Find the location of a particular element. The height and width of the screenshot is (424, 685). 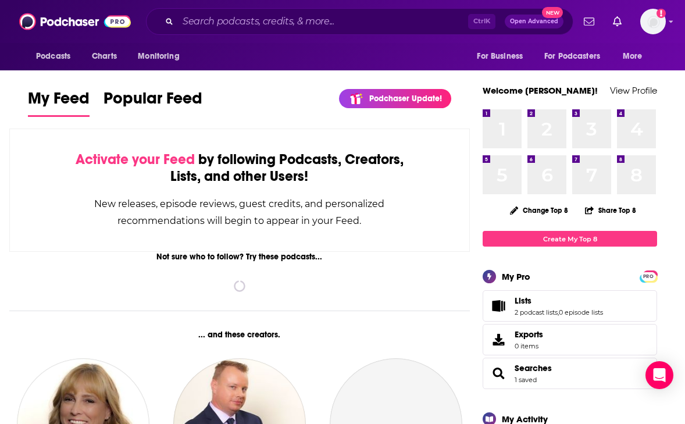

span: For Business is located at coordinates (500, 56).